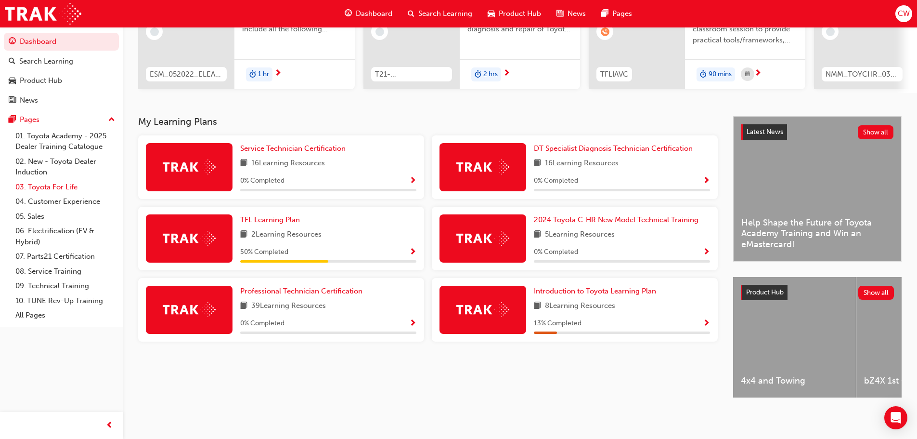  Describe the element at coordinates (61, 71) in the screenshot. I see `button: DashboardSearch LearningProduct HubNews` at that location.